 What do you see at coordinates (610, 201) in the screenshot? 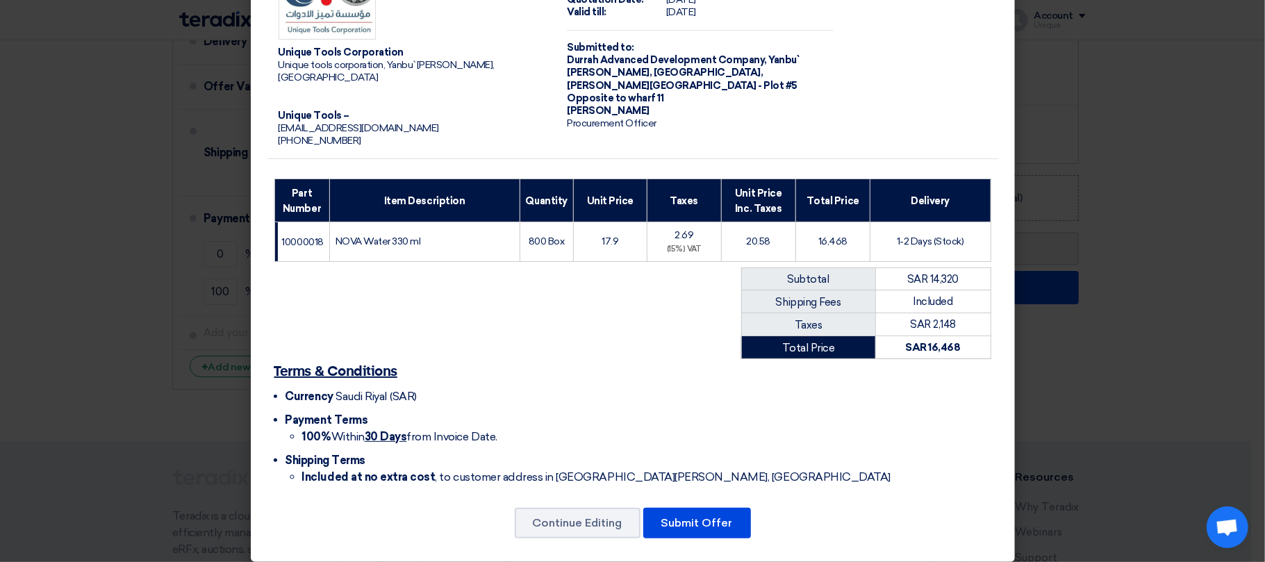
I see `font: Unit Price` at bounding box center [610, 201].